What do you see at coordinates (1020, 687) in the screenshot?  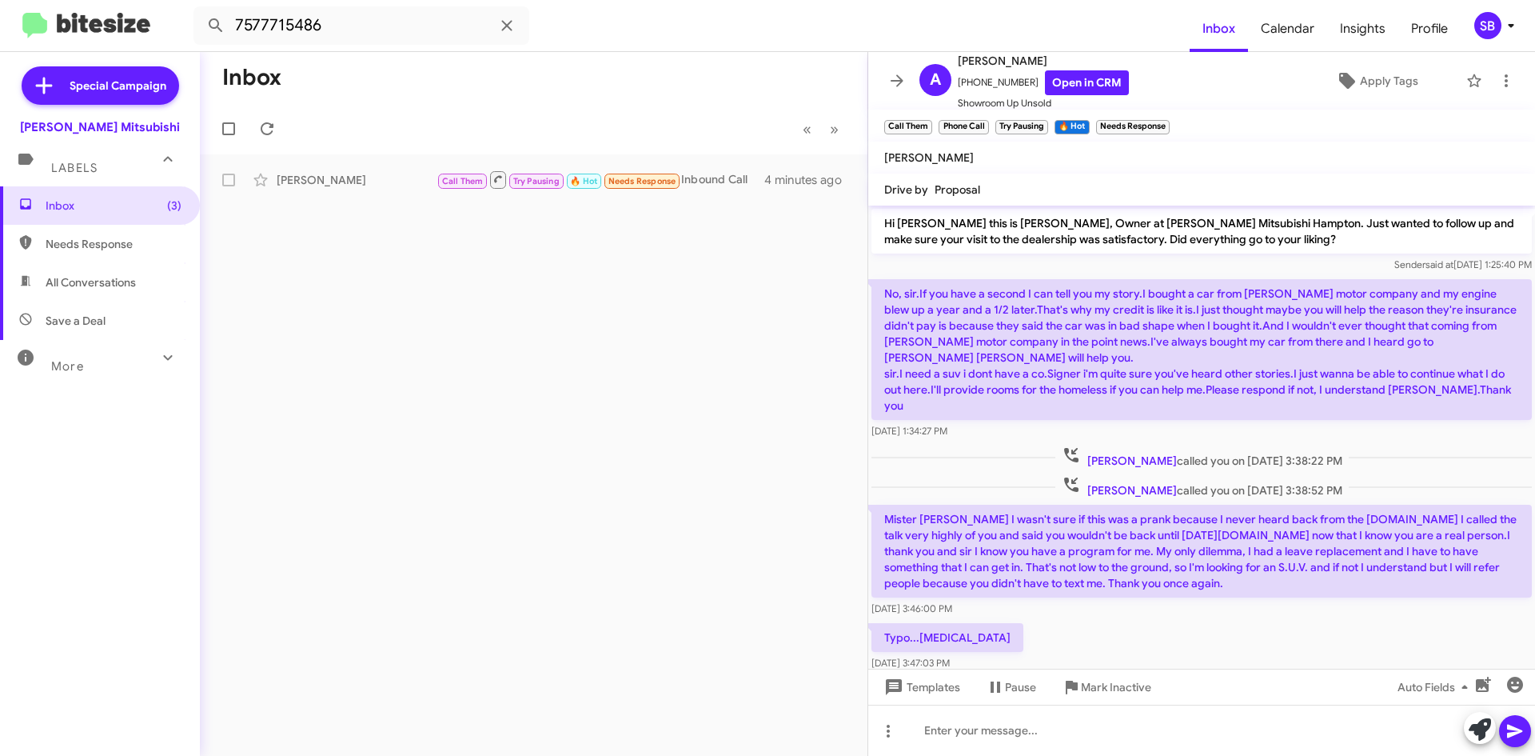 I see `span: Pause` at bounding box center [1020, 687].